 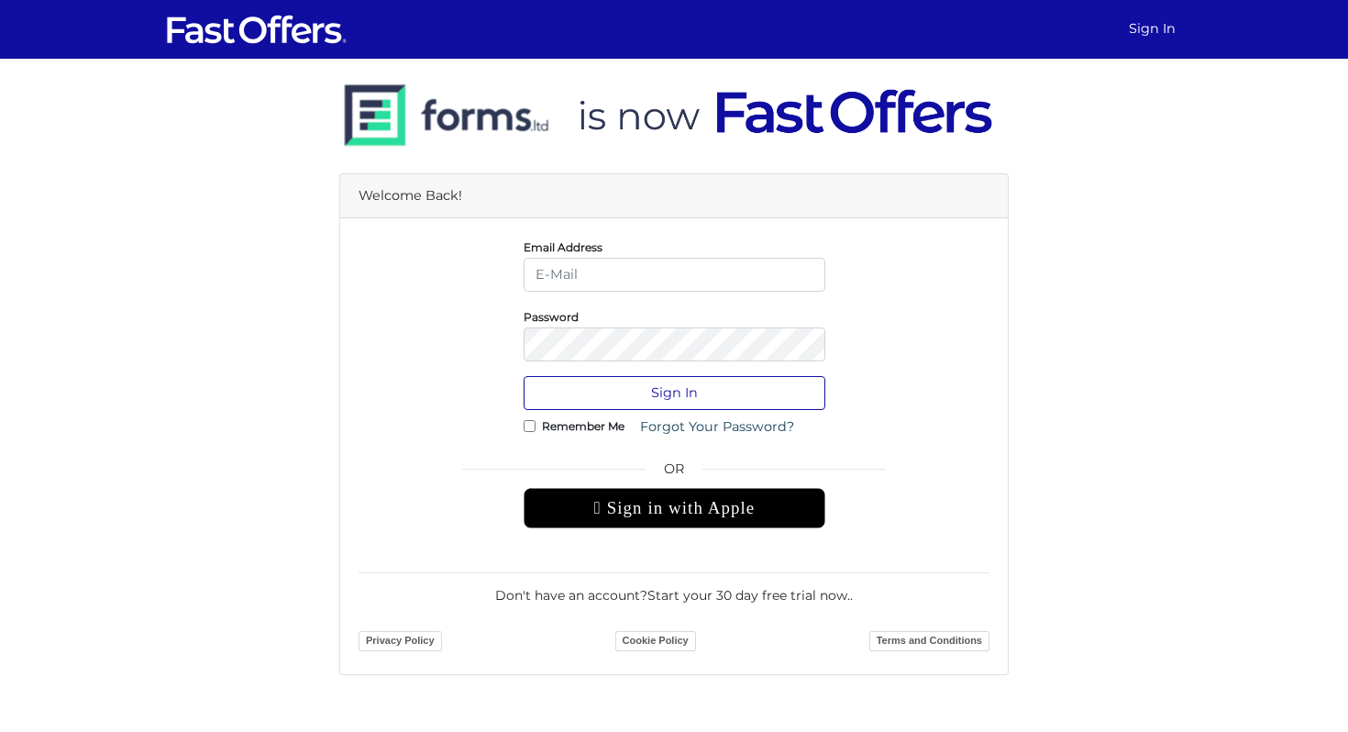 What do you see at coordinates (674, 274) in the screenshot?
I see `input: E-Mail` at bounding box center [674, 274].